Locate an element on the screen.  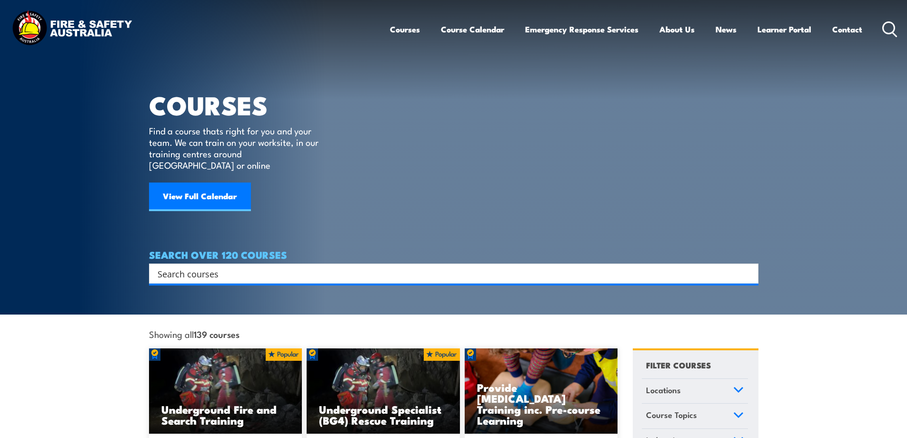
a: Underground Specialist (BG4) Rescue Training is located at coordinates (383, 391).